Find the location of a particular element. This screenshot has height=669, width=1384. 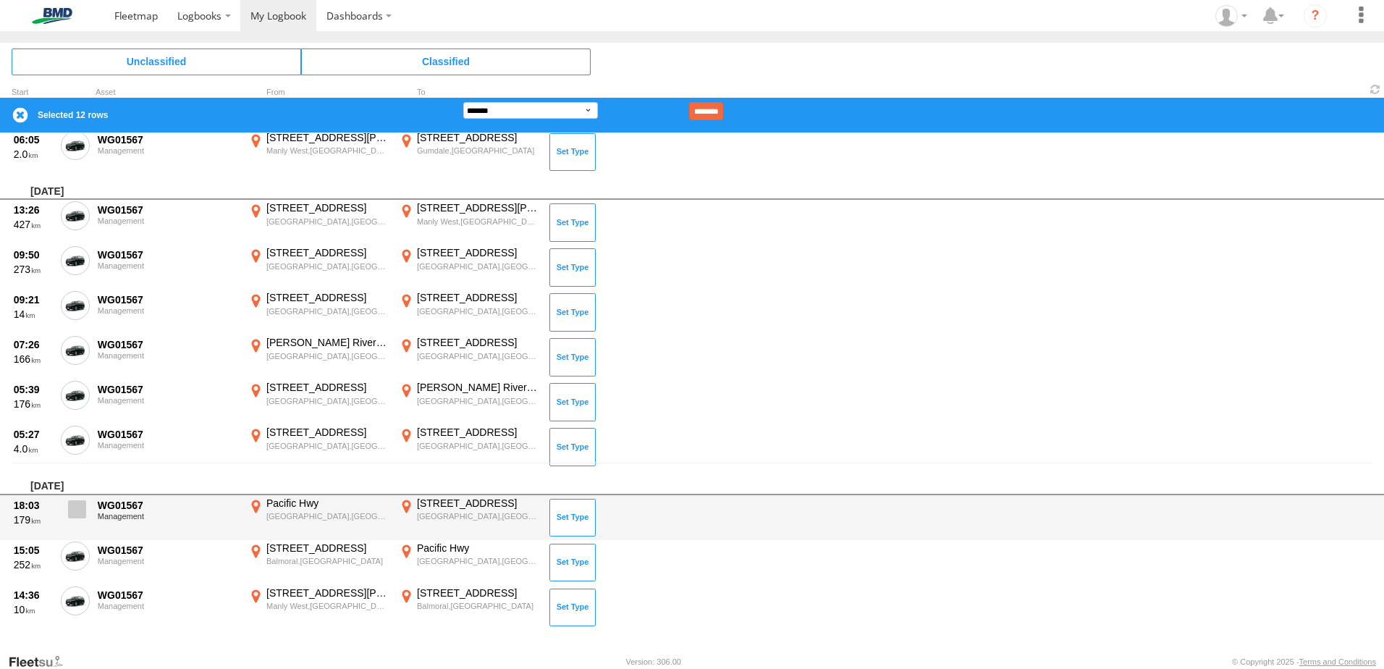

div: 09:21 is located at coordinates (33, 300).